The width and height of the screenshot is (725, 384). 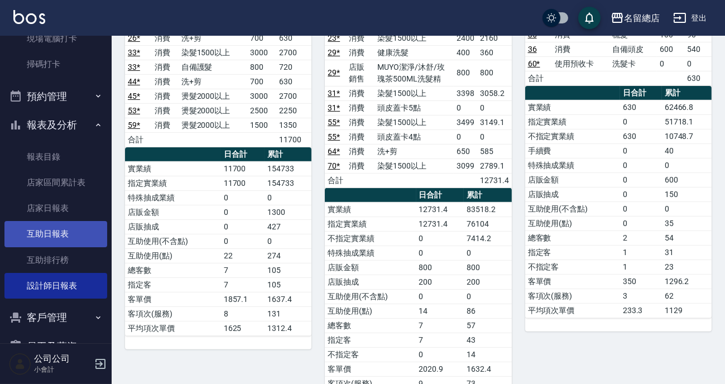 I want to click on a: 互助排行榜, so click(x=56, y=260).